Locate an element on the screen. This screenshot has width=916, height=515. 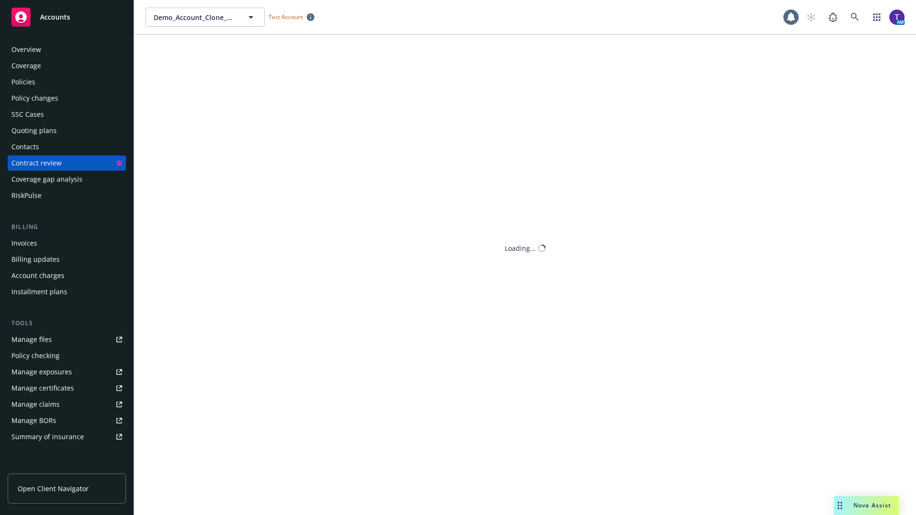
div: Installment plans is located at coordinates (39, 292).